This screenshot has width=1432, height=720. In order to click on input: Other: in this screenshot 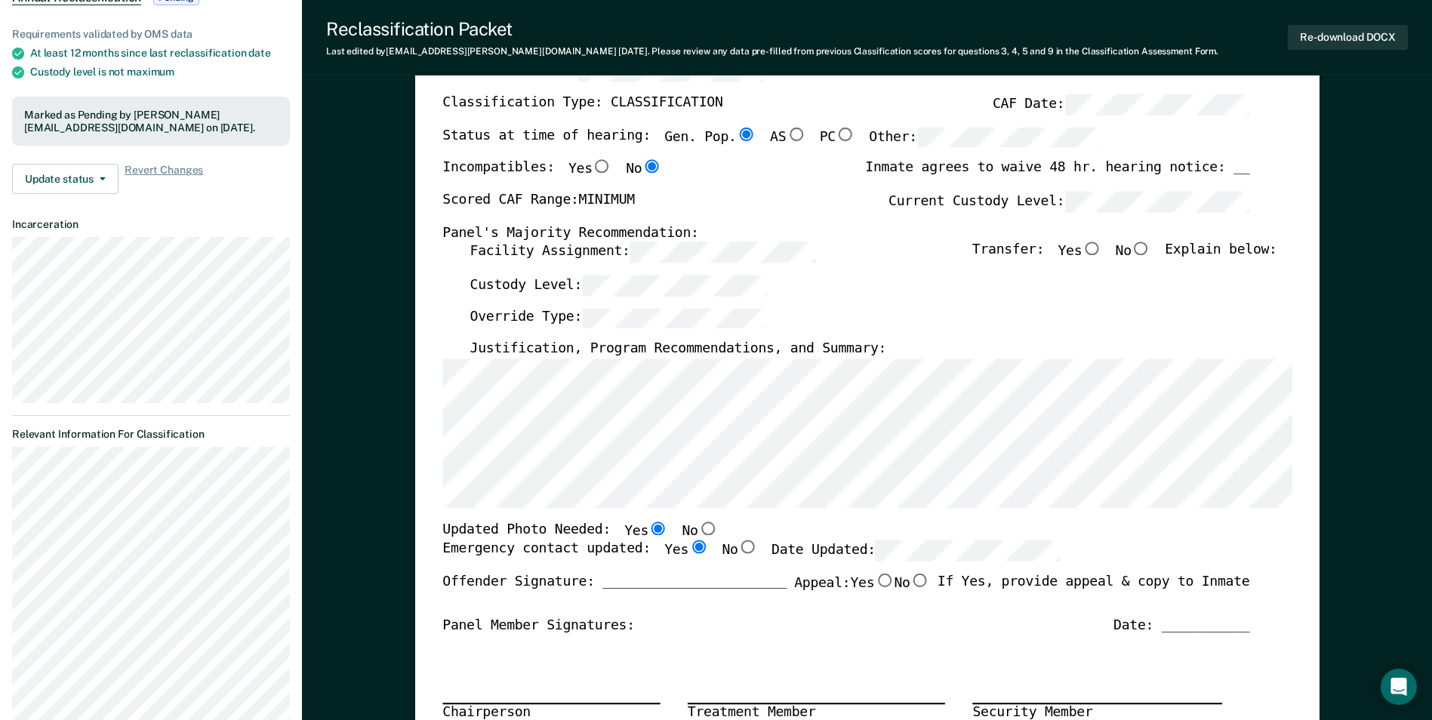, I will do `click(1009, 137)`.